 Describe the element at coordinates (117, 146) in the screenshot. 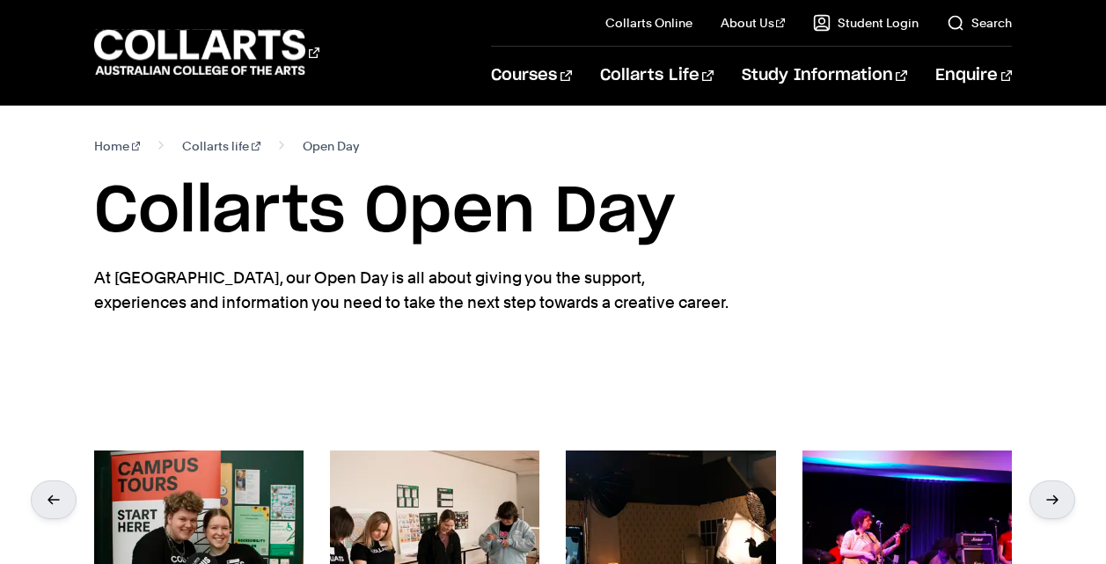

I see `a: Home` at that location.